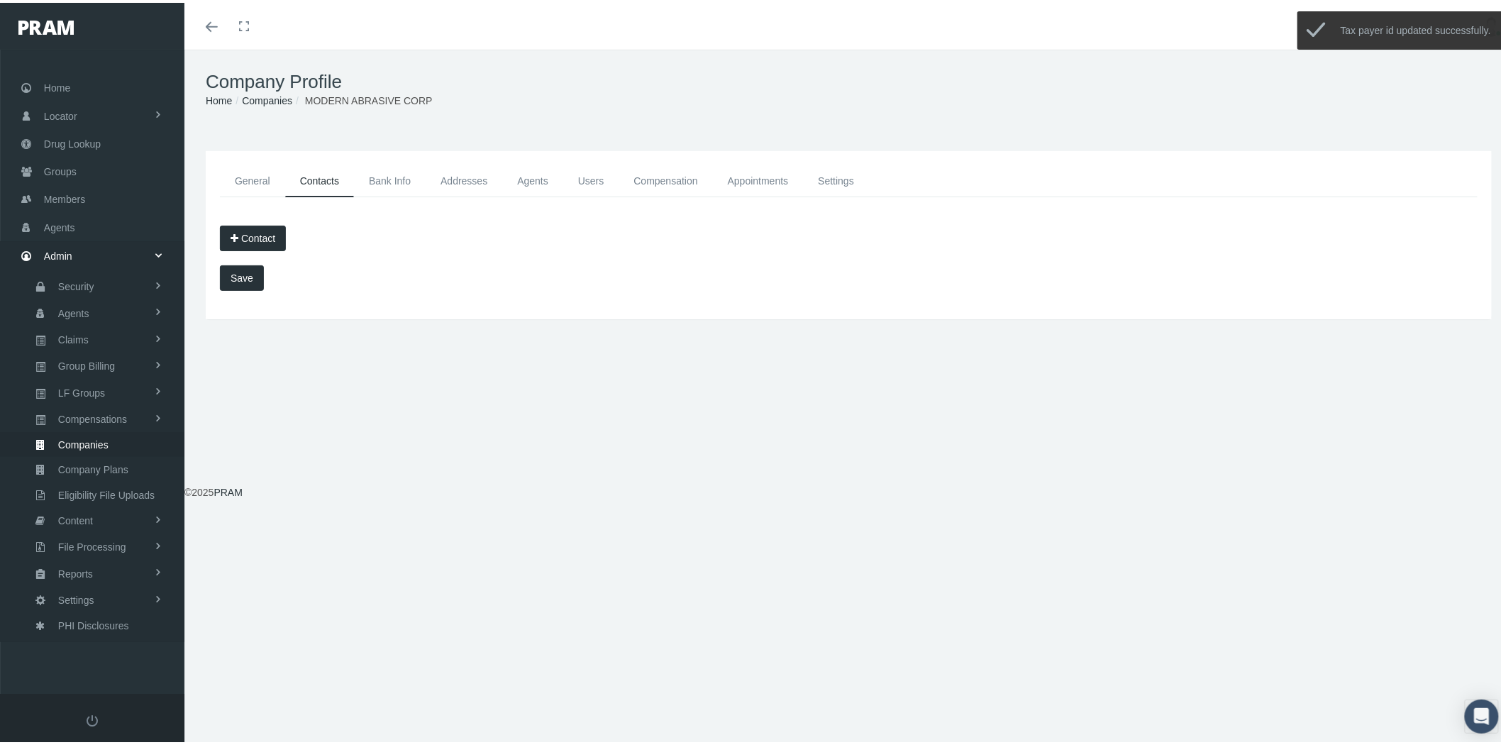  I want to click on span: File Processing, so click(92, 544).